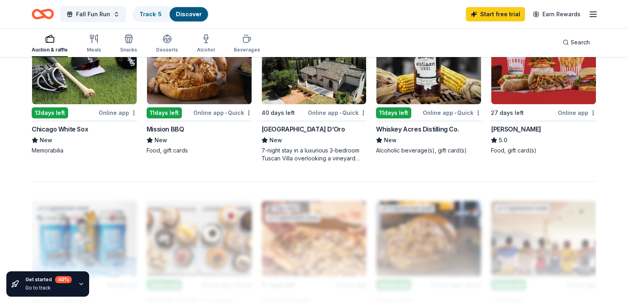 The image size is (628, 303). I want to click on img: Image for Whiskey Acres Distilling Co., so click(429, 67).